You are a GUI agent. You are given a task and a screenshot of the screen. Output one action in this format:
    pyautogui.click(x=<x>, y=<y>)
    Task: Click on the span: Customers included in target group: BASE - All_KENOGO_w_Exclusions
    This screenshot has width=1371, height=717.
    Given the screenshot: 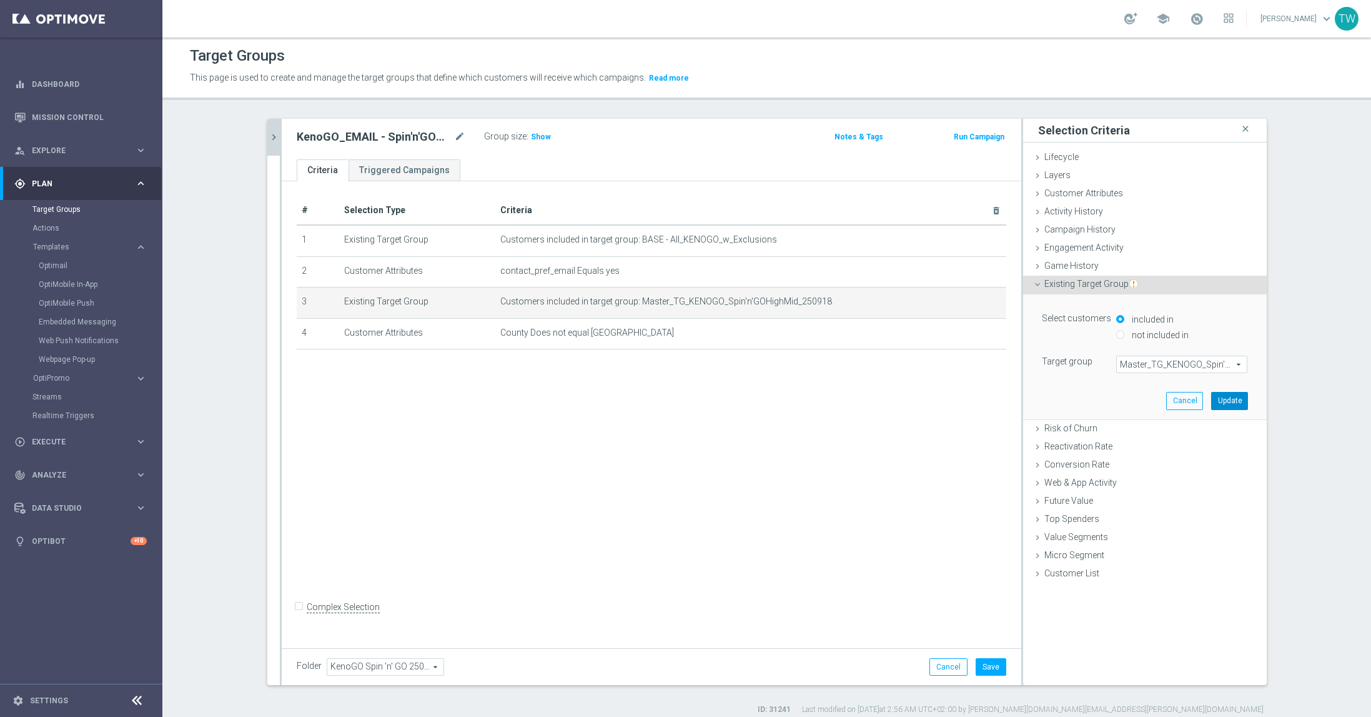 What is the action you would take?
    pyautogui.click(x=638, y=239)
    